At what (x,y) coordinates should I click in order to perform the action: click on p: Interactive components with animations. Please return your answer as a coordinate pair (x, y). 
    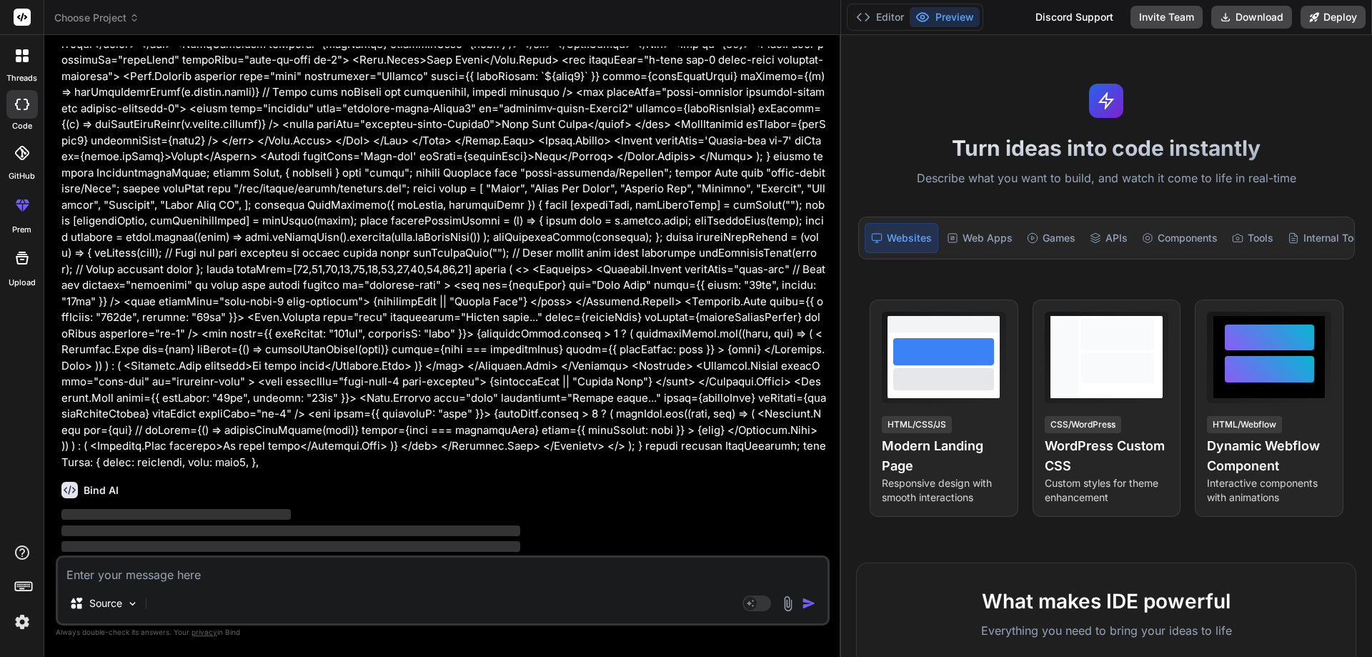
    Looking at the image, I should click on (1270, 490).